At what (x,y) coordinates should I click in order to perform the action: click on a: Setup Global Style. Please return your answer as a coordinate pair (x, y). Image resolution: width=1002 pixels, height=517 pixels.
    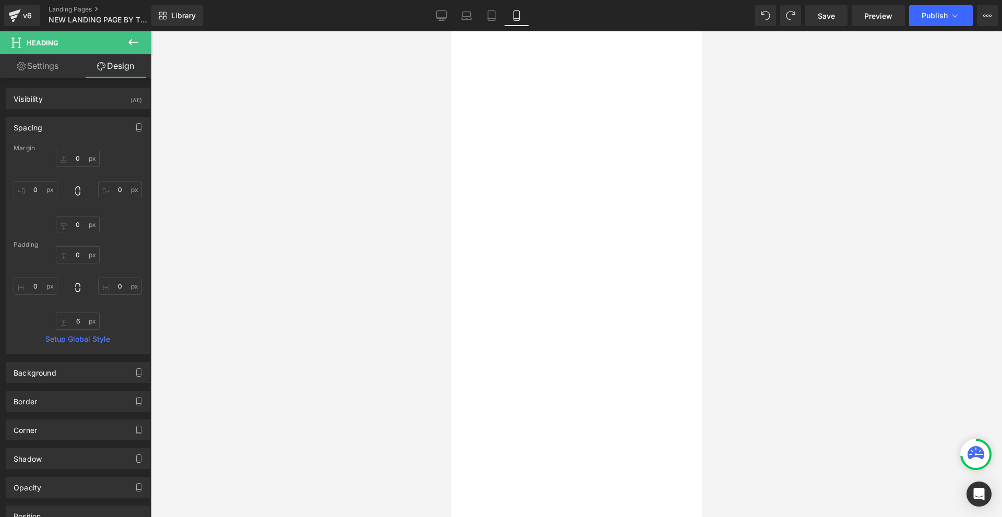
    Looking at the image, I should click on (78, 339).